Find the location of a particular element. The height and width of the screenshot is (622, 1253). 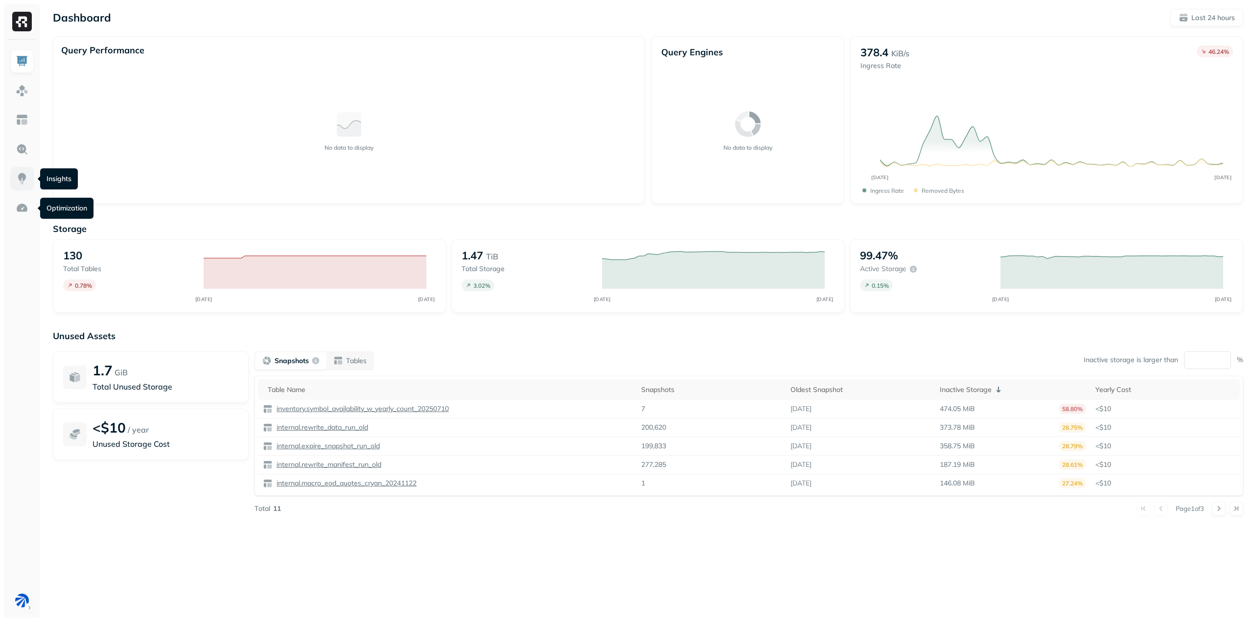

p: TiB is located at coordinates (492, 256).